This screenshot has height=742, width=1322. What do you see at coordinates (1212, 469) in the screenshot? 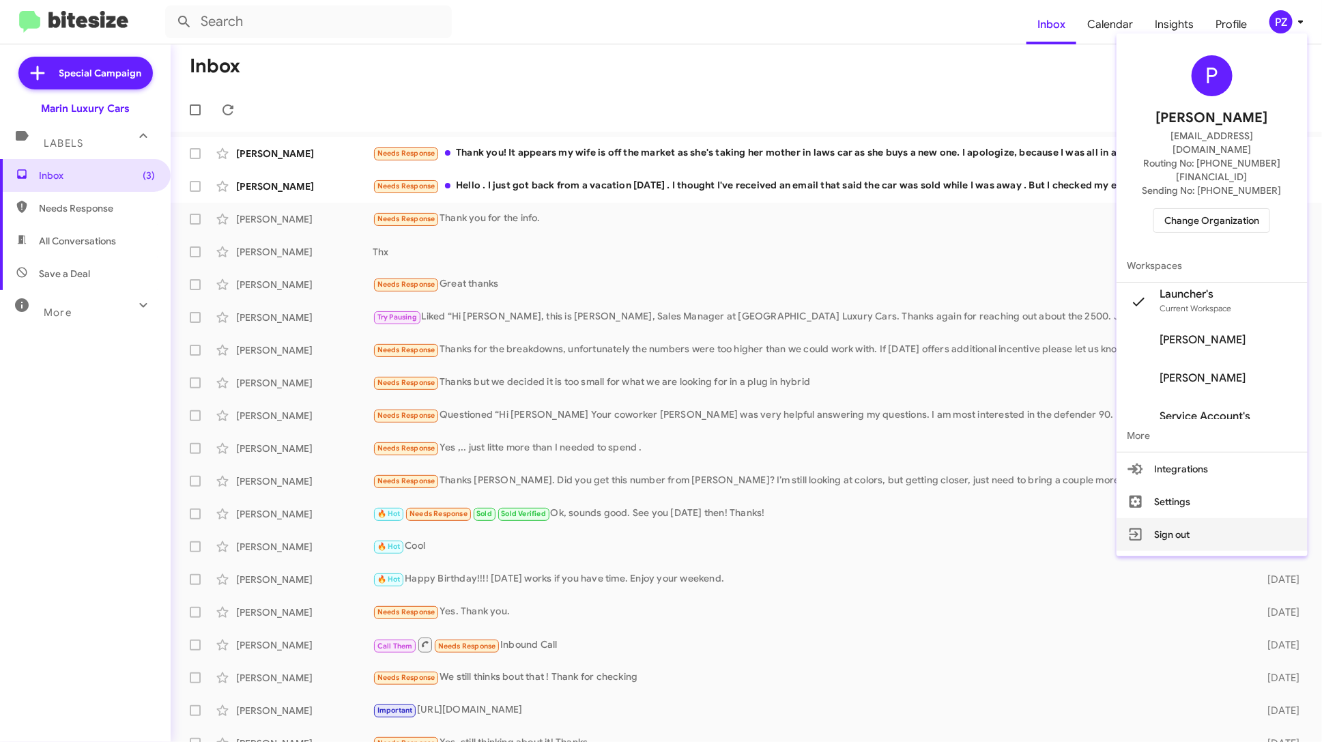
I see `button: Integrations` at bounding box center [1212, 469].